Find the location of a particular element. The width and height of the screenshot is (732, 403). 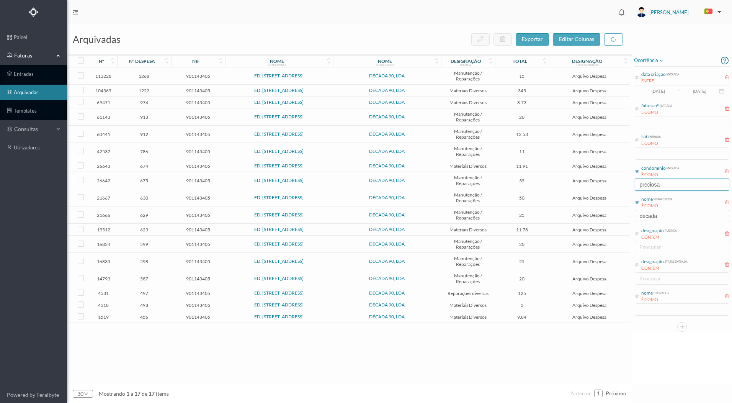

span: 42537 is located at coordinates (103, 151).